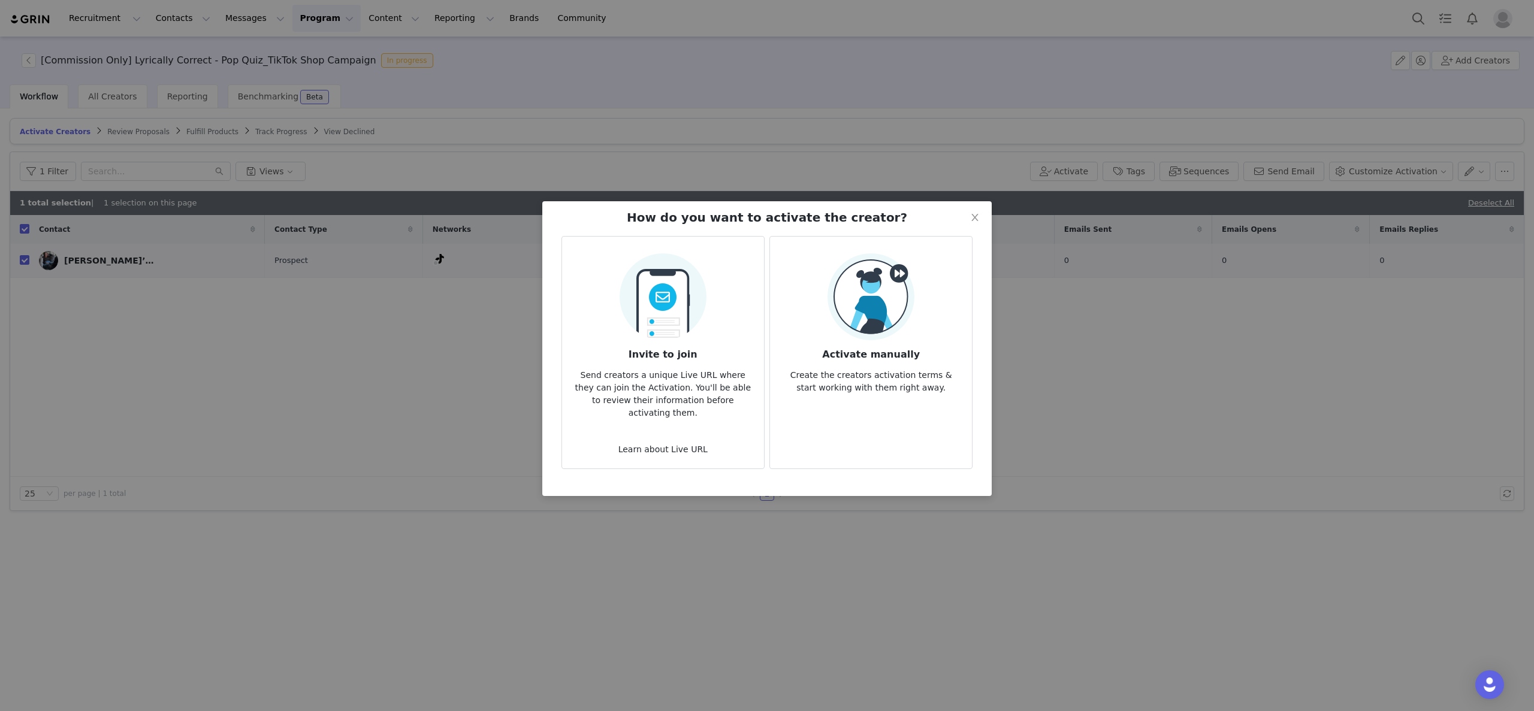 The width and height of the screenshot is (1534, 711). Describe the element at coordinates (663, 293) in the screenshot. I see `img: Send Email` at that location.